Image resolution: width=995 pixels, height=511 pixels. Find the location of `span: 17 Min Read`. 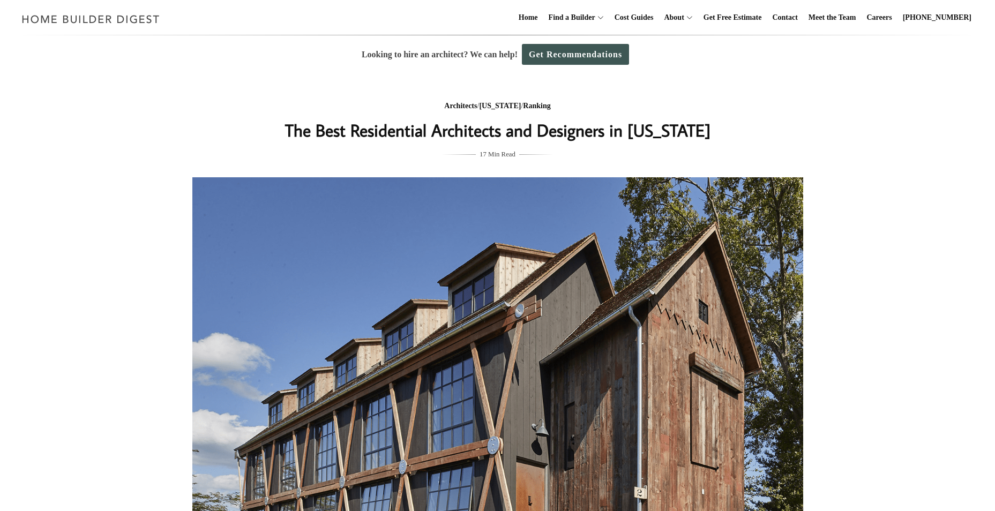

span: 17 Min Read is located at coordinates (497, 154).